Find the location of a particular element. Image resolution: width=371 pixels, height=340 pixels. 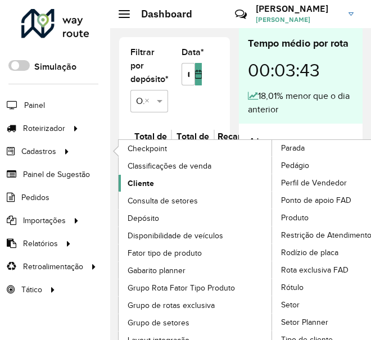

a: Disponibilidade de veículos is located at coordinates (196, 236).